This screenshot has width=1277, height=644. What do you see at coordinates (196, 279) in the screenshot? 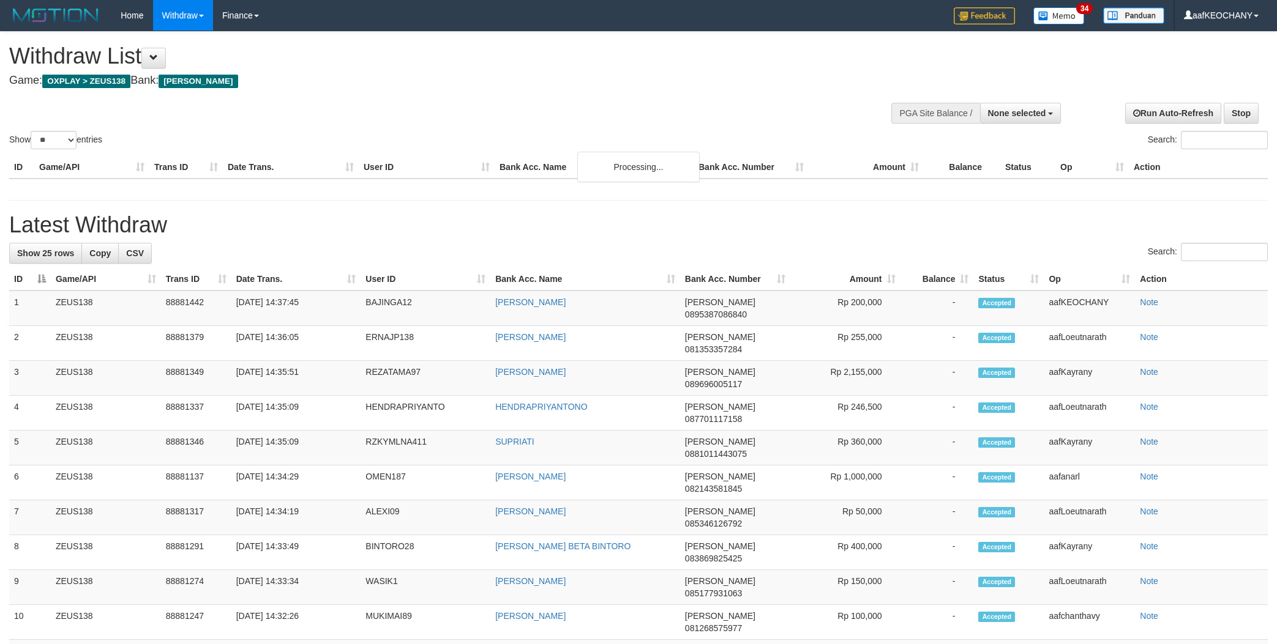
I see `th: Trans ID: activate to sort column ascending` at bounding box center [196, 279].